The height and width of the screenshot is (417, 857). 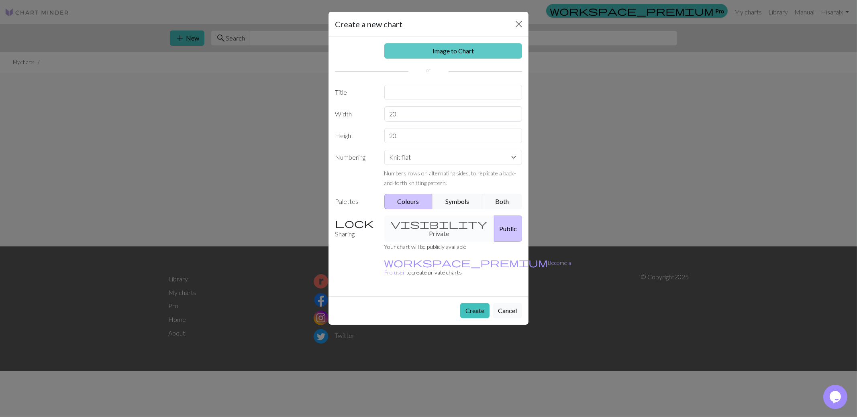 I want to click on h5: Create a new chart, so click(x=369, y=24).